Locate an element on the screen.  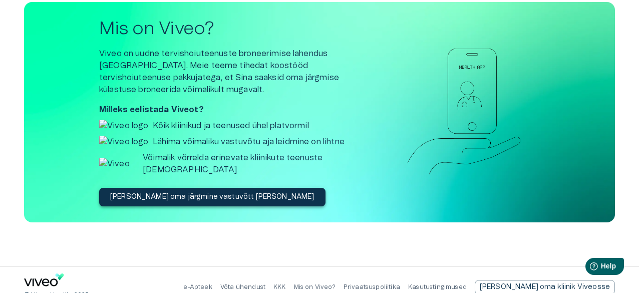
p: Kõik kliinikud ja teenused ühel platvormil is located at coordinates (231, 126).